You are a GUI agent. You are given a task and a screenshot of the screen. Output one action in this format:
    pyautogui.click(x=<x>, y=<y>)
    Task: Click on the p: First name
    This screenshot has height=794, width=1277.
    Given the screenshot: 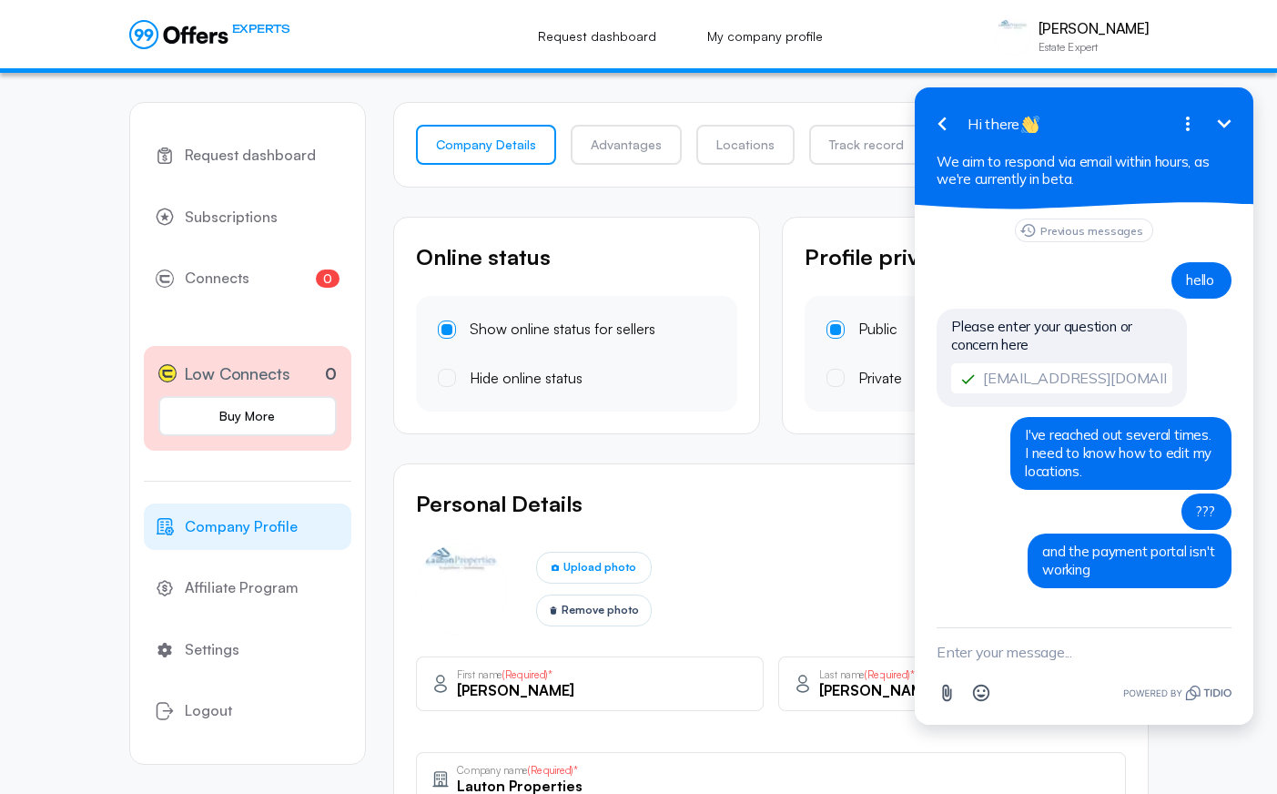 What is the action you would take?
    pyautogui.click(x=504, y=673)
    